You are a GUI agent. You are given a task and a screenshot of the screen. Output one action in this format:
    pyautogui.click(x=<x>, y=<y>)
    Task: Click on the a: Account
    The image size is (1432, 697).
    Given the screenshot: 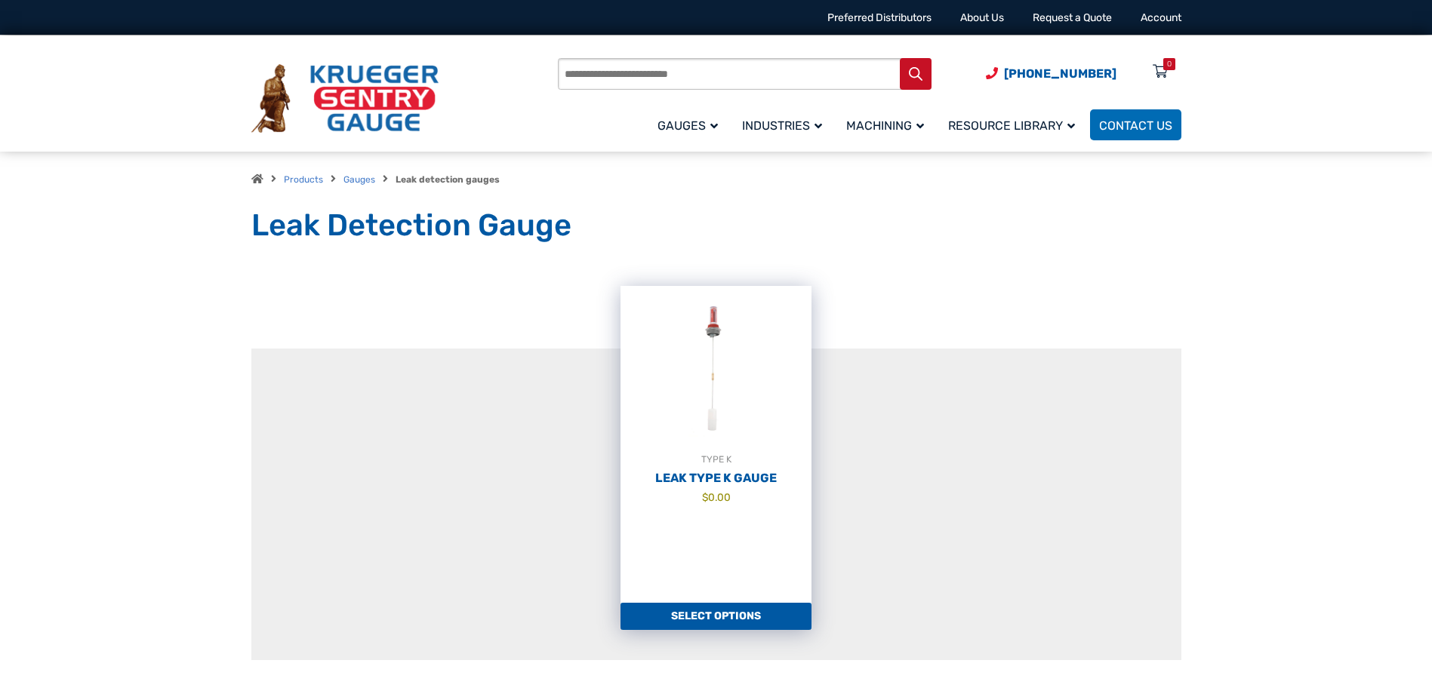 What is the action you would take?
    pyautogui.click(x=1161, y=17)
    